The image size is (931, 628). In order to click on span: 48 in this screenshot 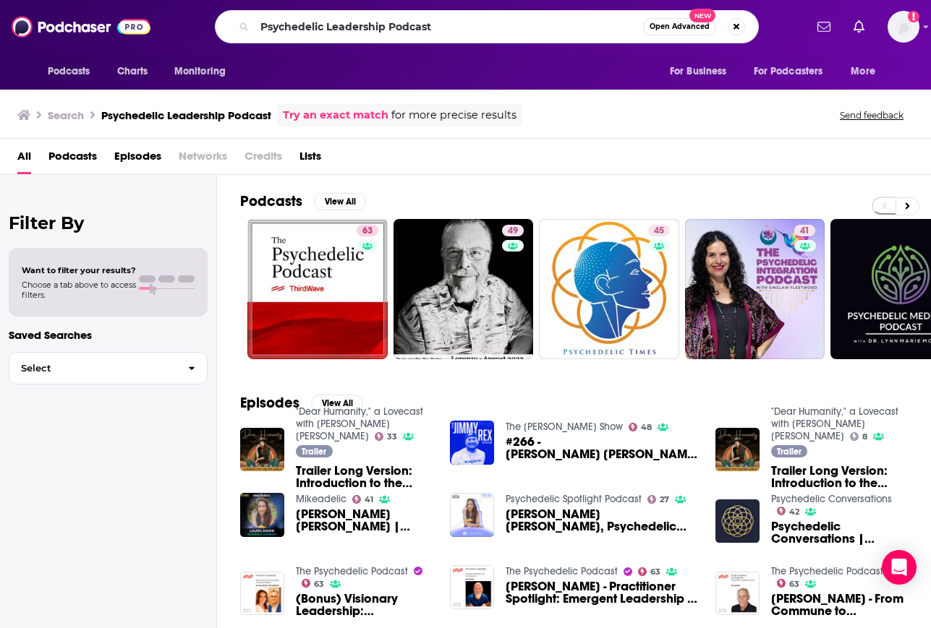, I will do `click(646, 427)`.